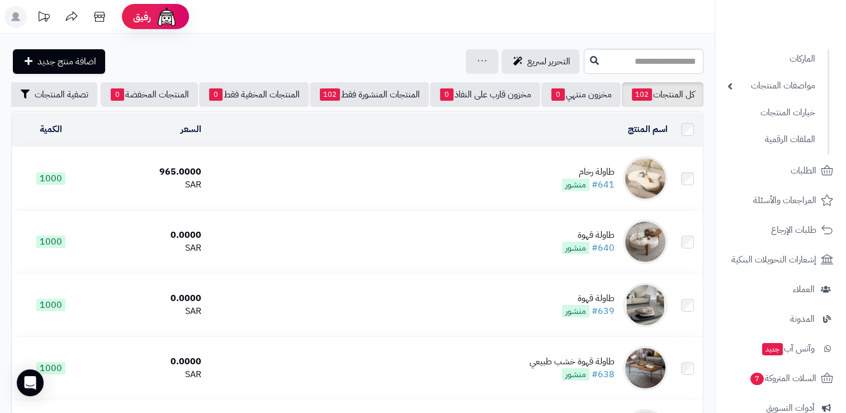  I want to click on a: السلات المتروكة7, so click(781, 378).